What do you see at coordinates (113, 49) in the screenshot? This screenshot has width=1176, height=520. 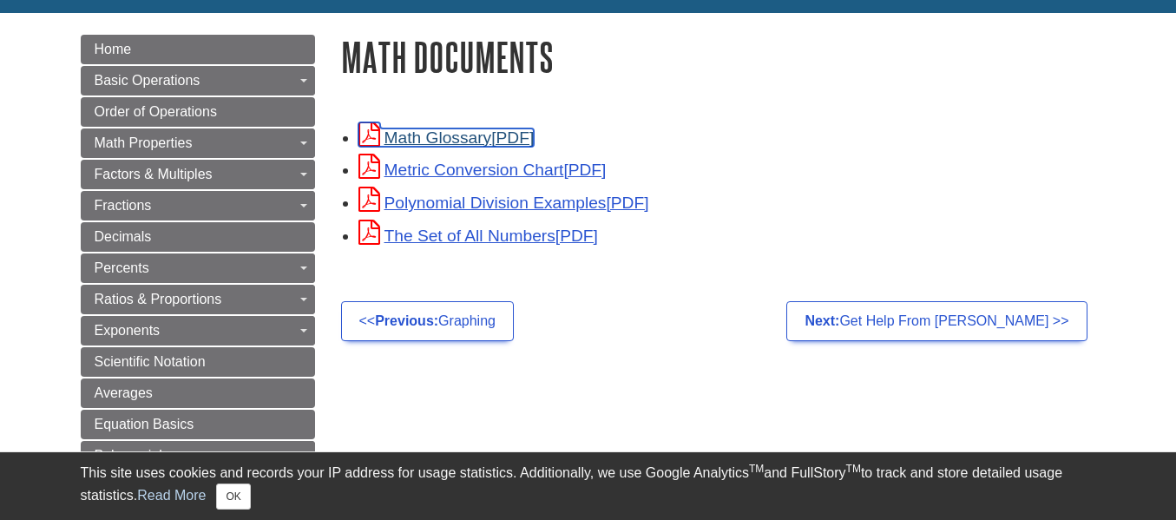 I see `span: Home` at bounding box center [113, 49].